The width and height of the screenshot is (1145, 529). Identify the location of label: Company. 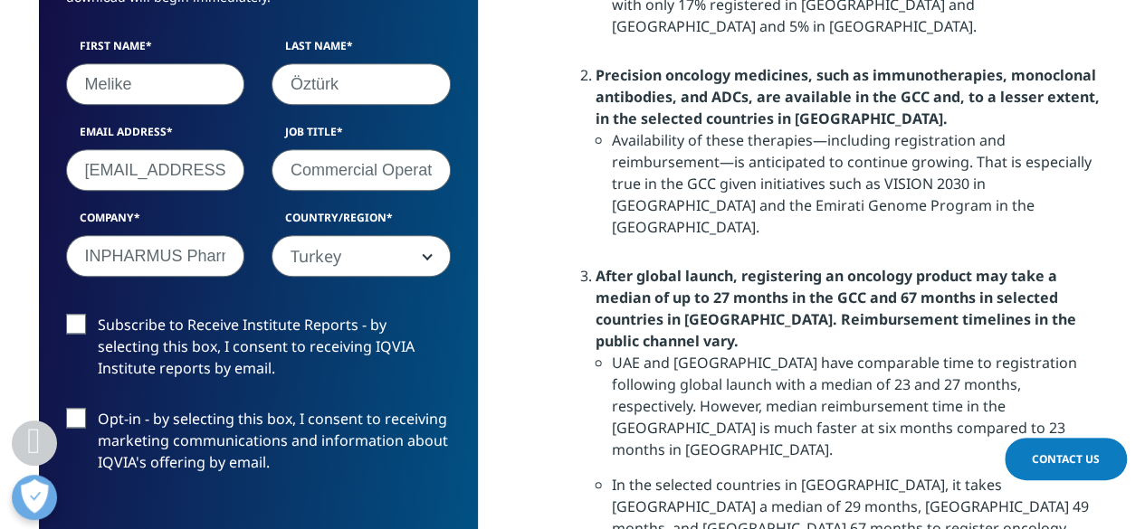
(156, 224).